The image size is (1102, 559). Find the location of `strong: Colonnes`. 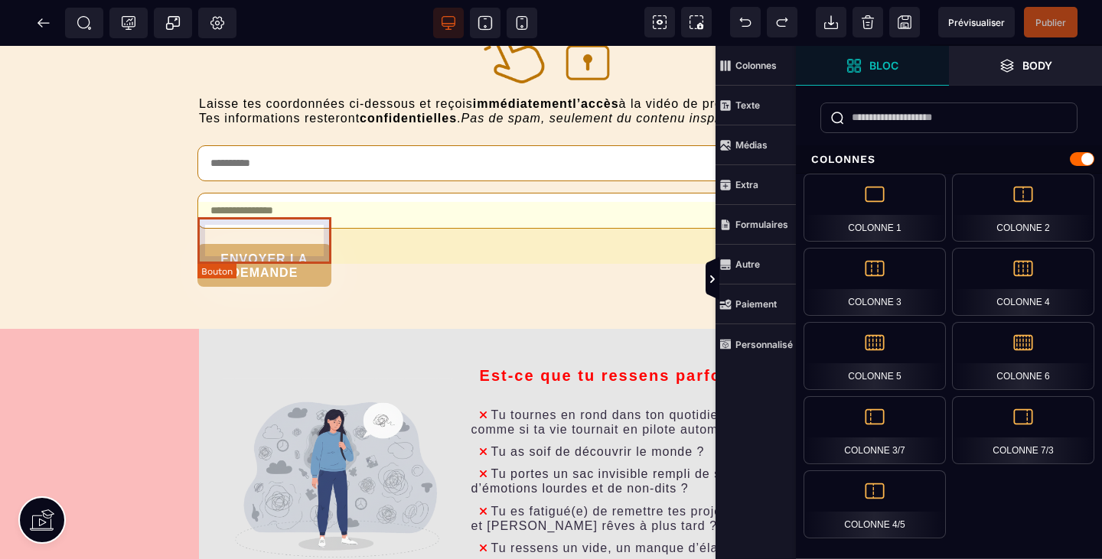

strong: Colonnes is located at coordinates (756, 65).